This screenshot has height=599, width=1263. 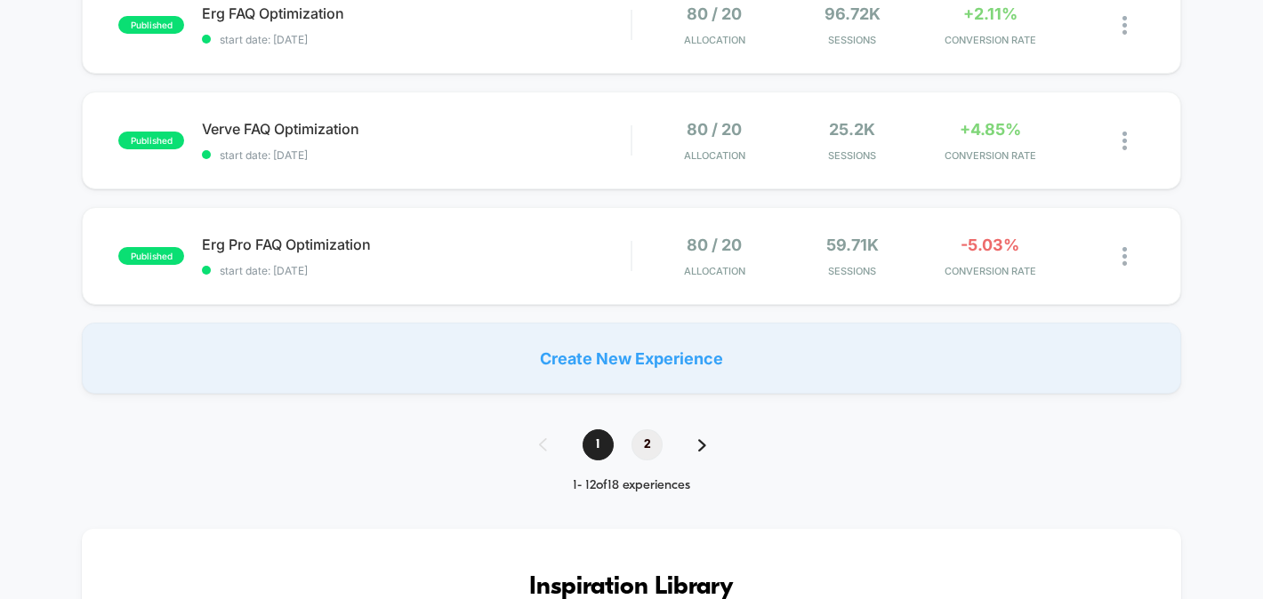 I want to click on span: 25.2k, so click(x=852, y=129).